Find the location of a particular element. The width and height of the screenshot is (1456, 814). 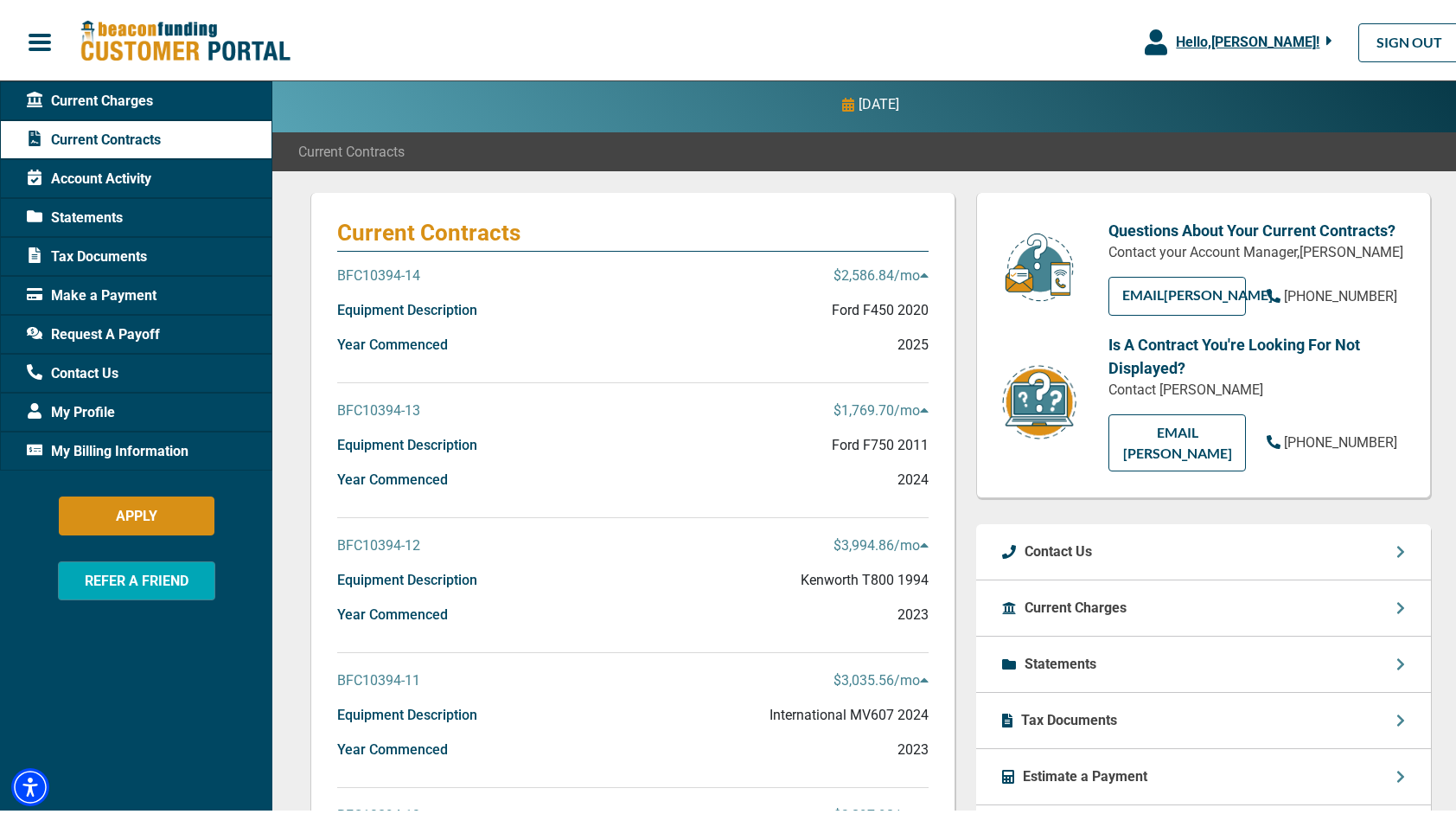

p: BFC10394-11 is located at coordinates (379, 678).